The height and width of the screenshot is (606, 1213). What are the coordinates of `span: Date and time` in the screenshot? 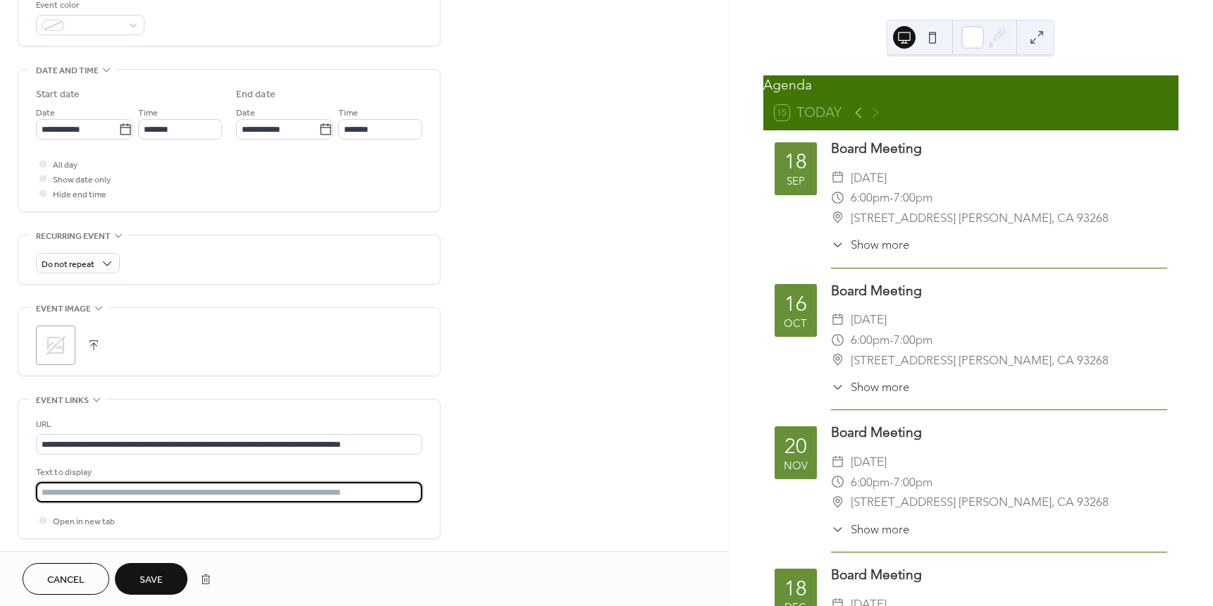 It's located at (67, 70).